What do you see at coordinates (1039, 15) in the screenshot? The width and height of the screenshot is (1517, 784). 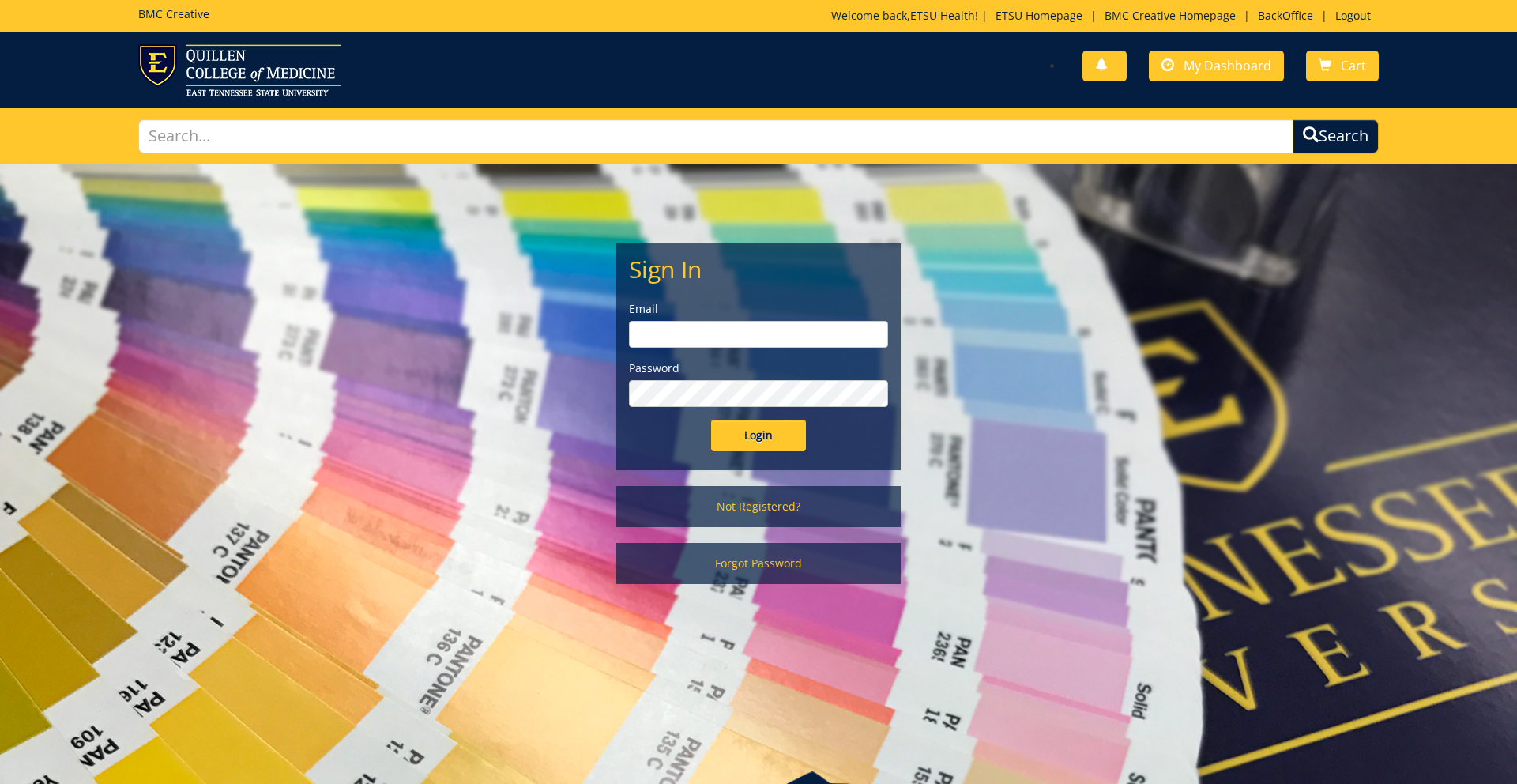 I see `a: ETSU Homepage` at bounding box center [1039, 15].